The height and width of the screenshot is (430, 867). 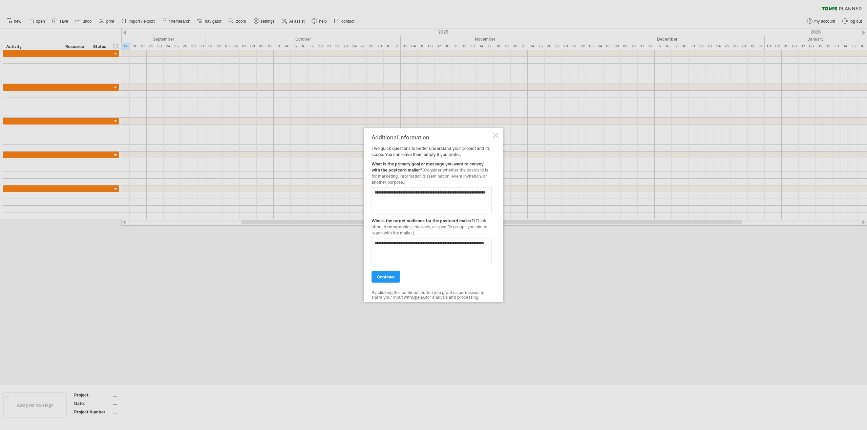 What do you see at coordinates (431, 137) in the screenshot?
I see `div: Additional information` at bounding box center [431, 137].